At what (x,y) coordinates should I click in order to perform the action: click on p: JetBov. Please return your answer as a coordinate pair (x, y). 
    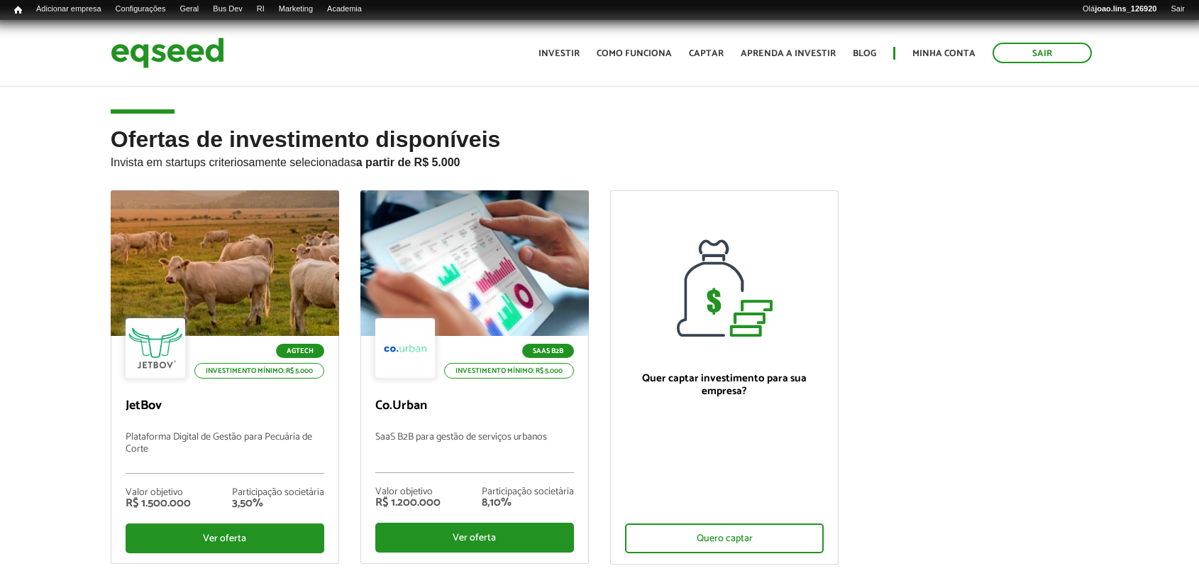
    Looking at the image, I should click on (225, 406).